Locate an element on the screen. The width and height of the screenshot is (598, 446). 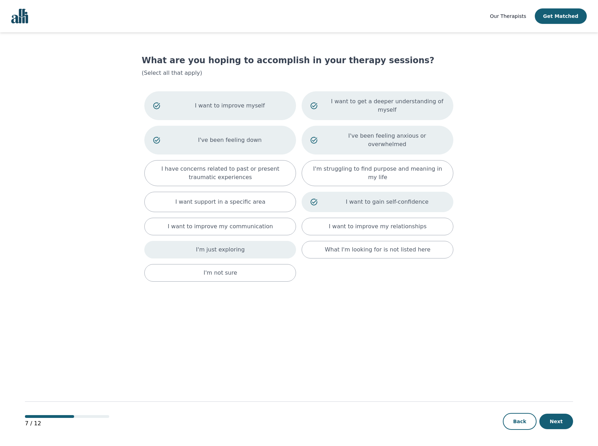
a: Get Matched is located at coordinates (560, 16).